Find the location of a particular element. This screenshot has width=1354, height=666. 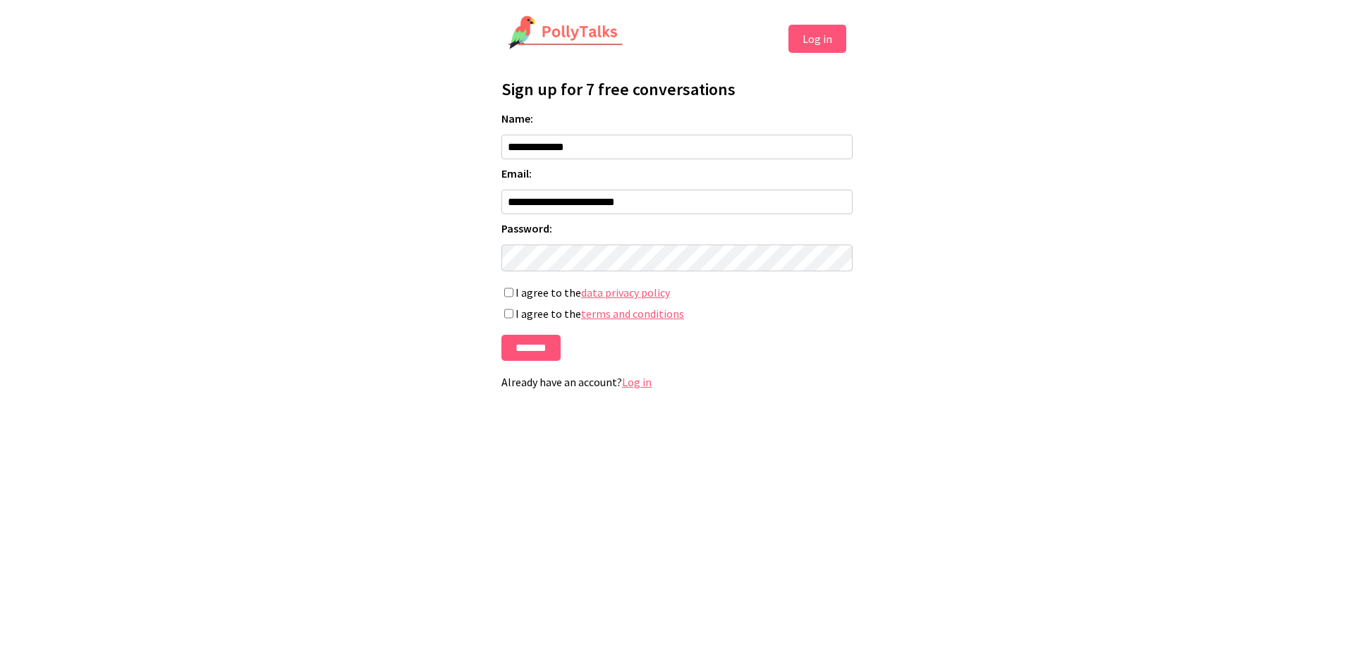

label: Email: is located at coordinates (677, 173).